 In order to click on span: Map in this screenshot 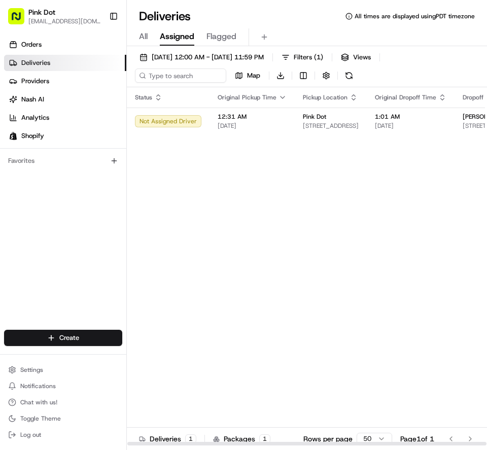, I will do `click(254, 76)`.